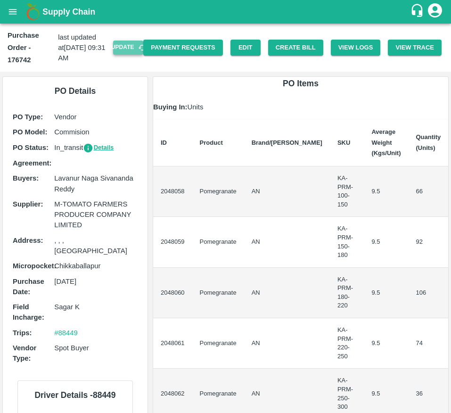  What do you see at coordinates (30, 132) in the screenshot?
I see `b: PO Model :` at bounding box center [30, 132].